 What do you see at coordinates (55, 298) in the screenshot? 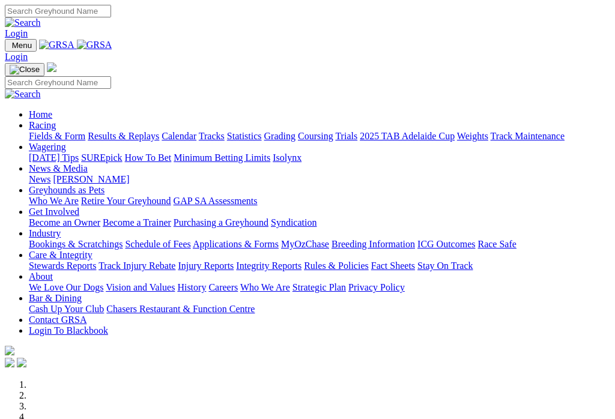
I see `a: Bar & Dining` at bounding box center [55, 298].